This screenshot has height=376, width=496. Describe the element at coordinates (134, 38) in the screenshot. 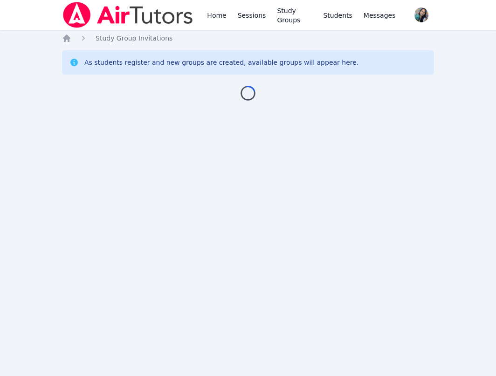

I see `span: Study Group Invitations` at that location.